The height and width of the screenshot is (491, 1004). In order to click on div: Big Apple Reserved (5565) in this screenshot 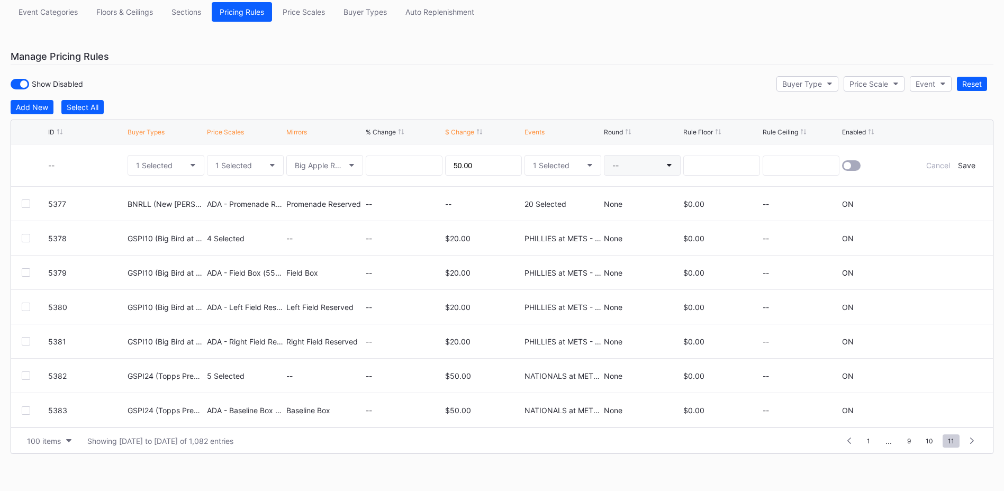, I will do `click(319, 165)`.